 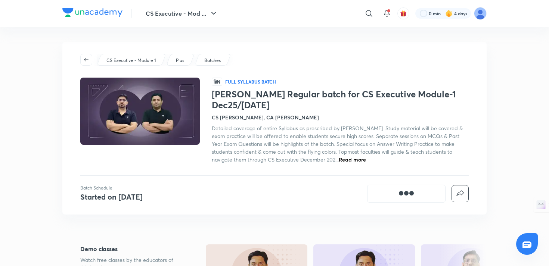 I want to click on a: Company Logo, so click(x=92, y=13).